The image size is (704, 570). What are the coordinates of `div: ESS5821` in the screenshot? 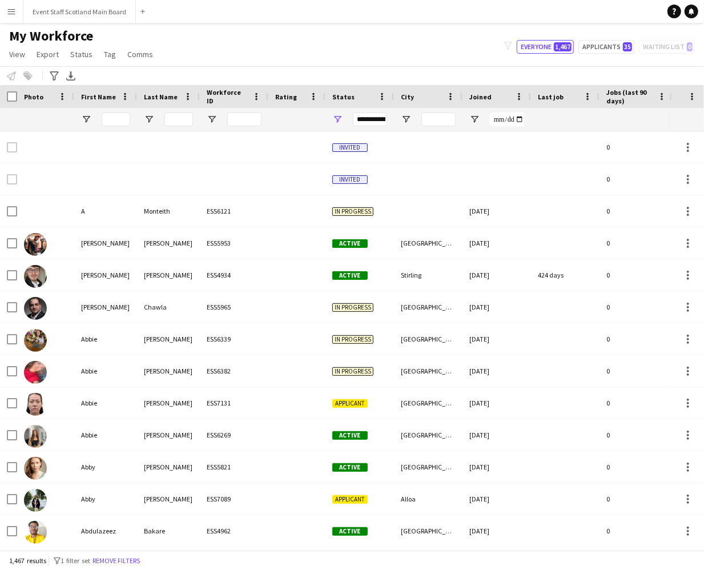 It's located at (234, 467).